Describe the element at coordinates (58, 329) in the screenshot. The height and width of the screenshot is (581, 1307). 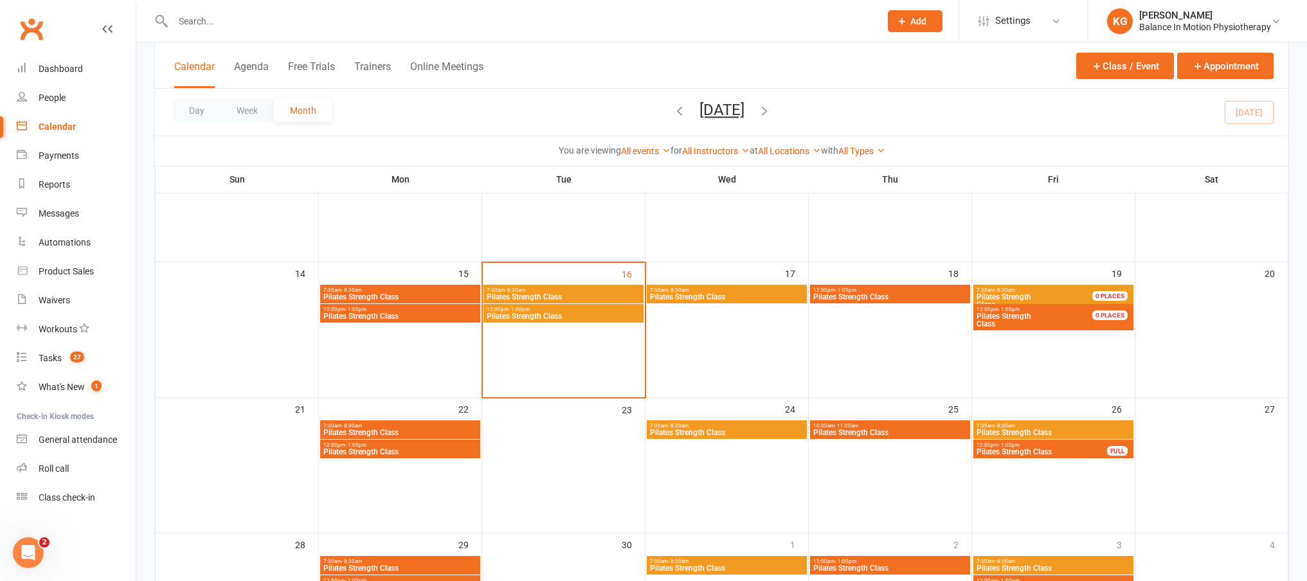
I see `div: Workouts` at that location.